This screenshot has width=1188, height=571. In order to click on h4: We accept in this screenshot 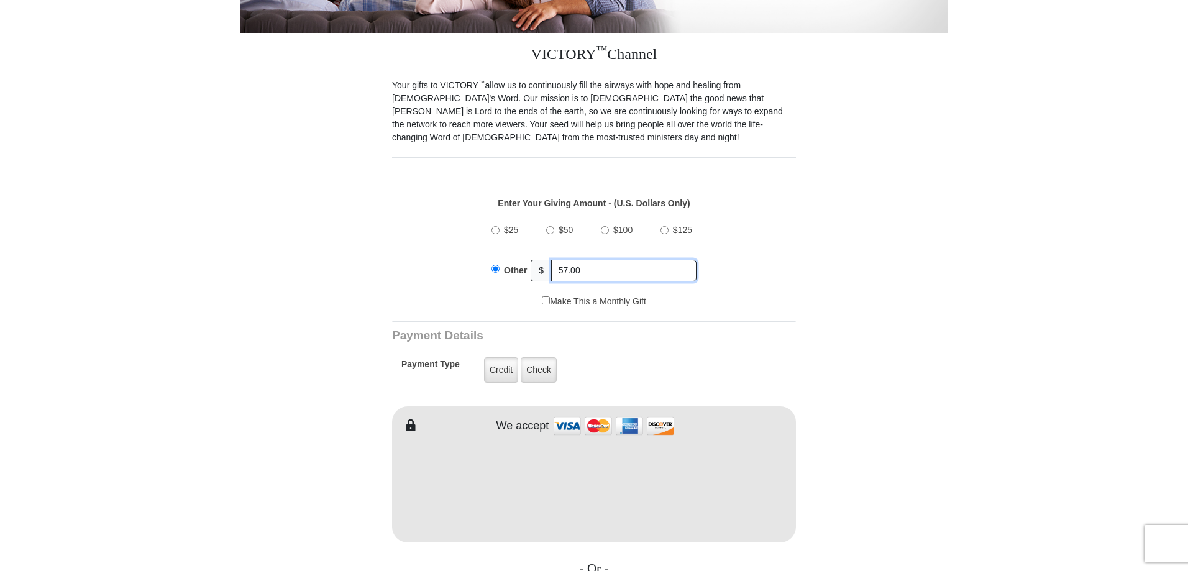, I will do `click(523, 426)`.